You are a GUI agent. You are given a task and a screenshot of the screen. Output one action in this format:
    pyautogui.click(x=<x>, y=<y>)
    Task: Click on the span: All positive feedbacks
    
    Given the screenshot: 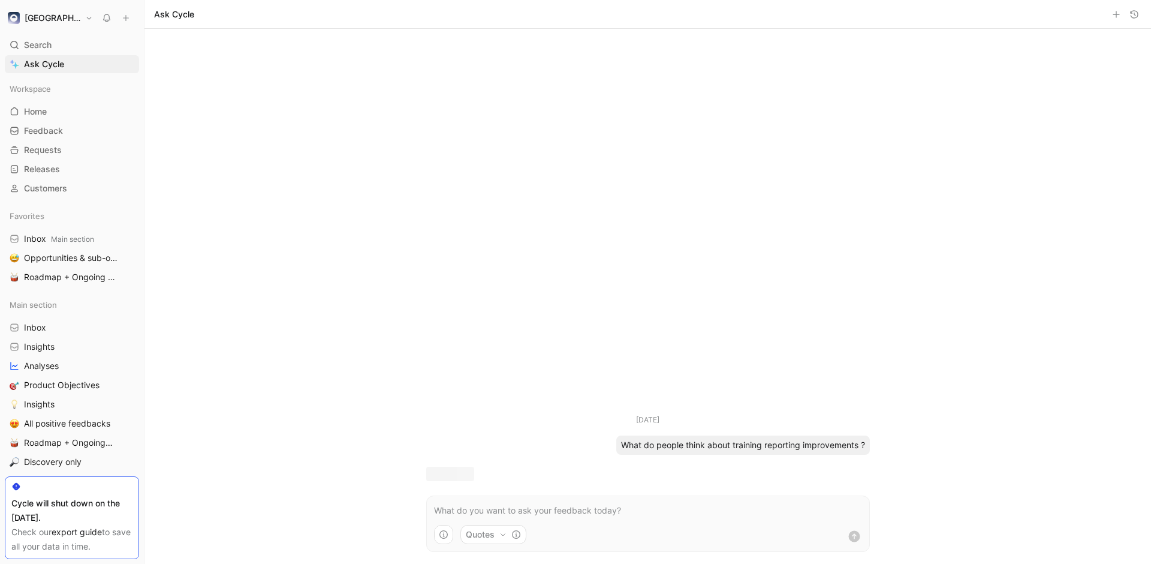 What is the action you would take?
    pyautogui.click(x=67, y=423)
    